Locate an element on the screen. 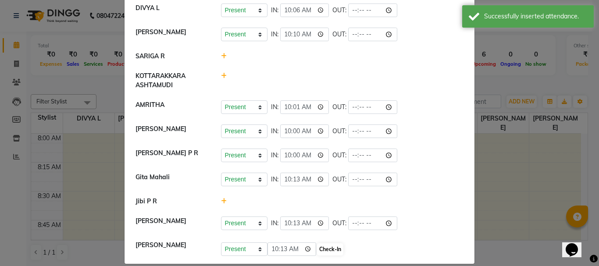 This screenshot has height=266, width=599. div: DIVYA L is located at coordinates (171, 10).